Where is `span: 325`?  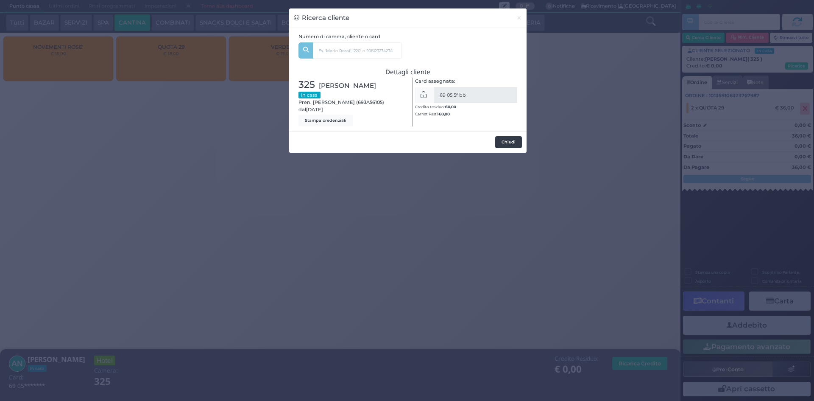 span: 325 is located at coordinates (306, 85).